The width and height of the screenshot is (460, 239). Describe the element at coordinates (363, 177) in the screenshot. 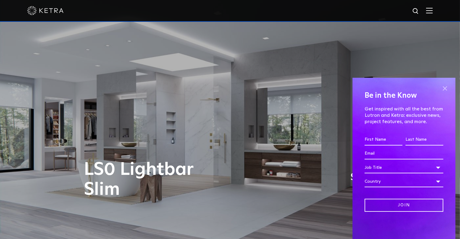

I see `span: Specs` at that location.